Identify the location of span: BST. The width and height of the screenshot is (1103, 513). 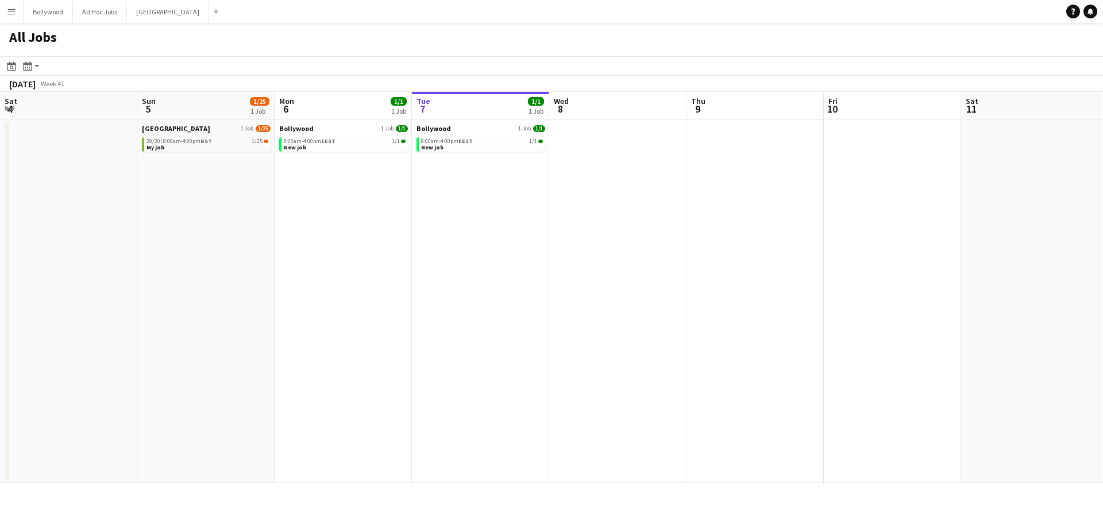
(206, 141).